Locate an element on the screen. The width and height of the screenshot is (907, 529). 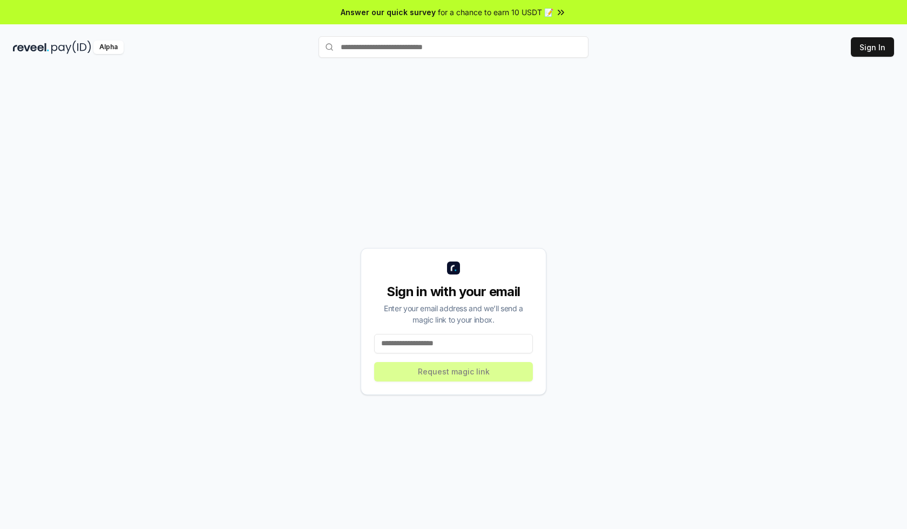
img: pay_id is located at coordinates (71, 47).